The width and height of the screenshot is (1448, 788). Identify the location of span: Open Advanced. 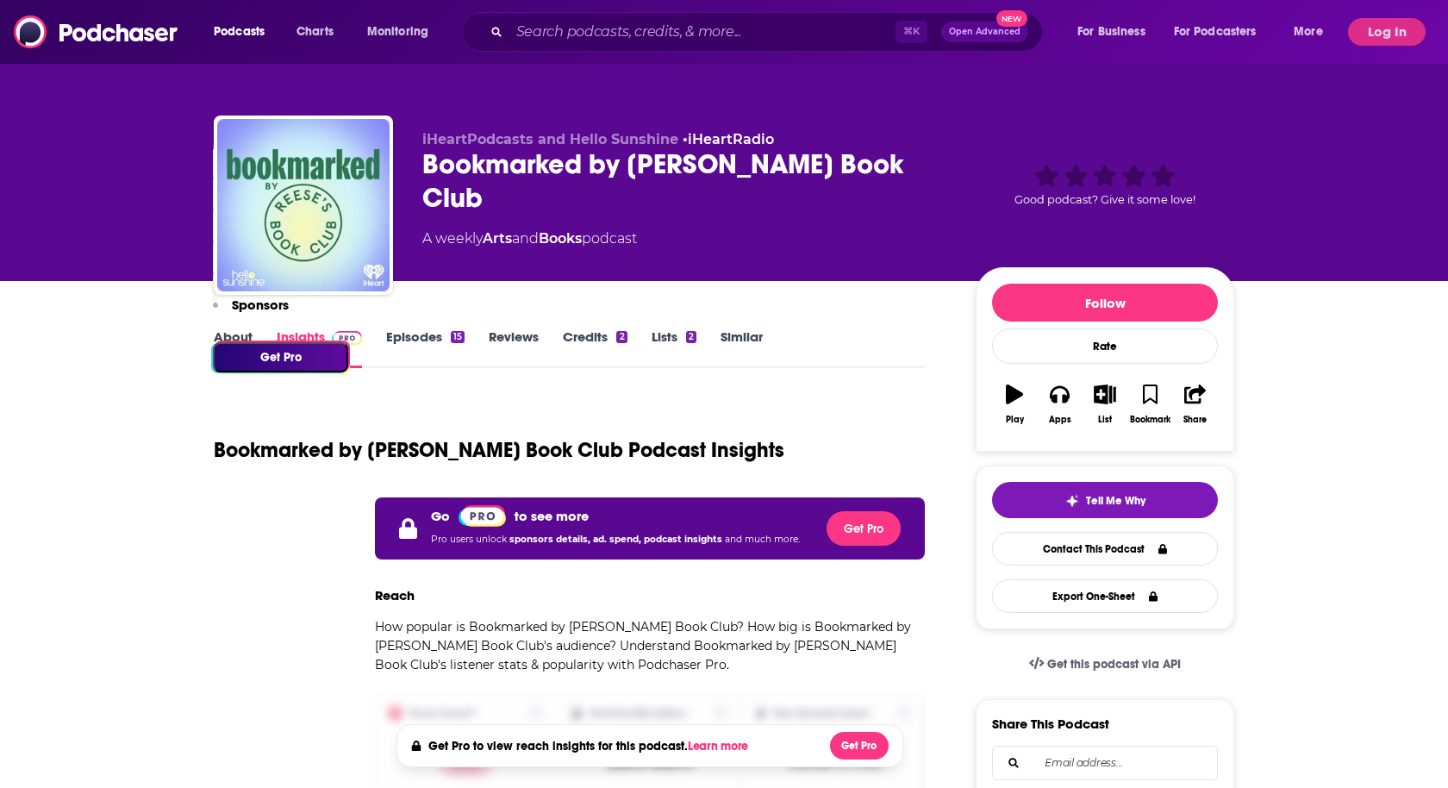
(985, 32).